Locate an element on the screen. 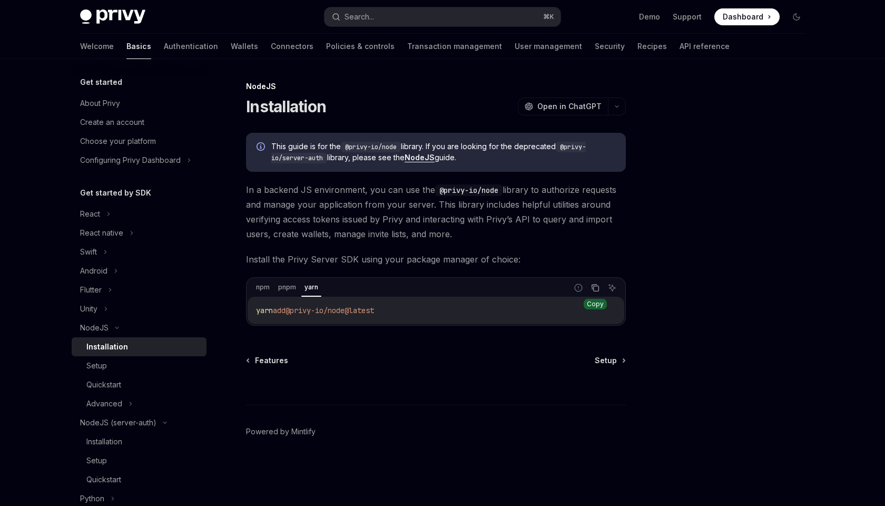 This screenshot has width=885, height=506. div: Unity is located at coordinates (88, 309).